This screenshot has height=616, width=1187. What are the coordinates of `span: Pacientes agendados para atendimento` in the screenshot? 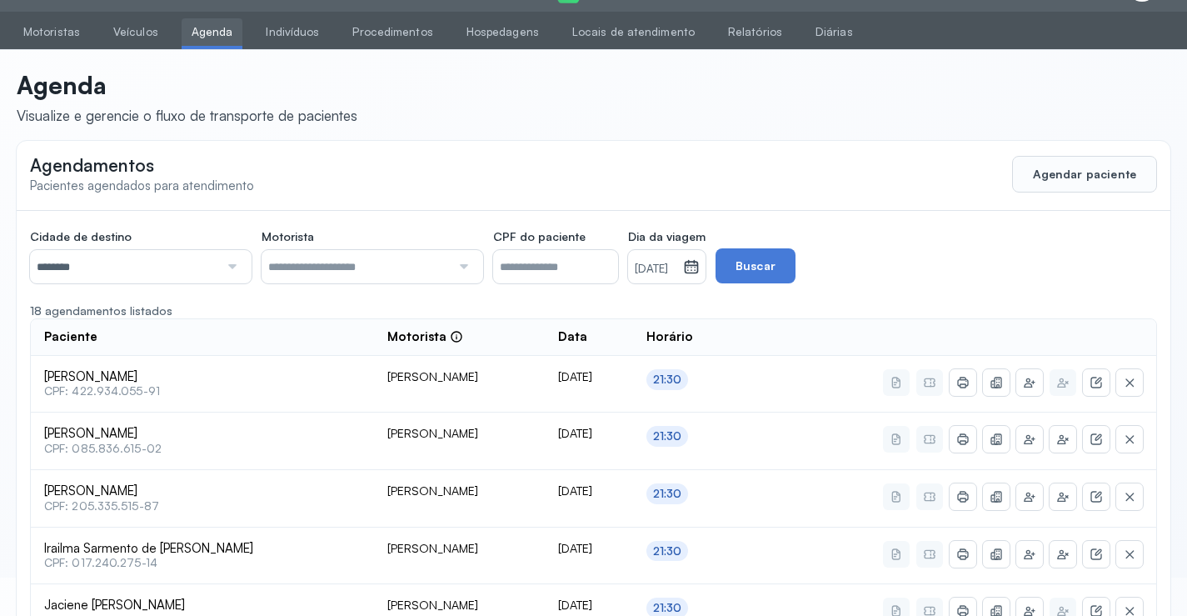 It's located at (142, 185).